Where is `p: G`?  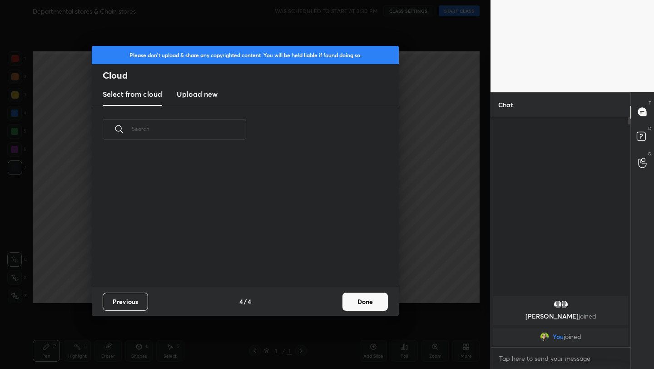 p: G is located at coordinates (650, 154).